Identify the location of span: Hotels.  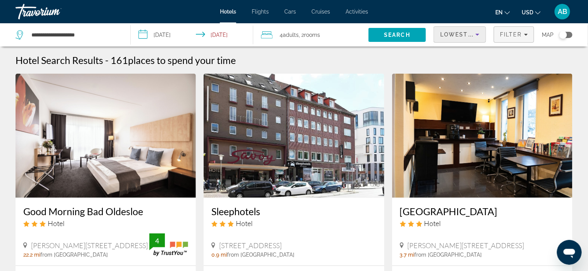
(228, 12).